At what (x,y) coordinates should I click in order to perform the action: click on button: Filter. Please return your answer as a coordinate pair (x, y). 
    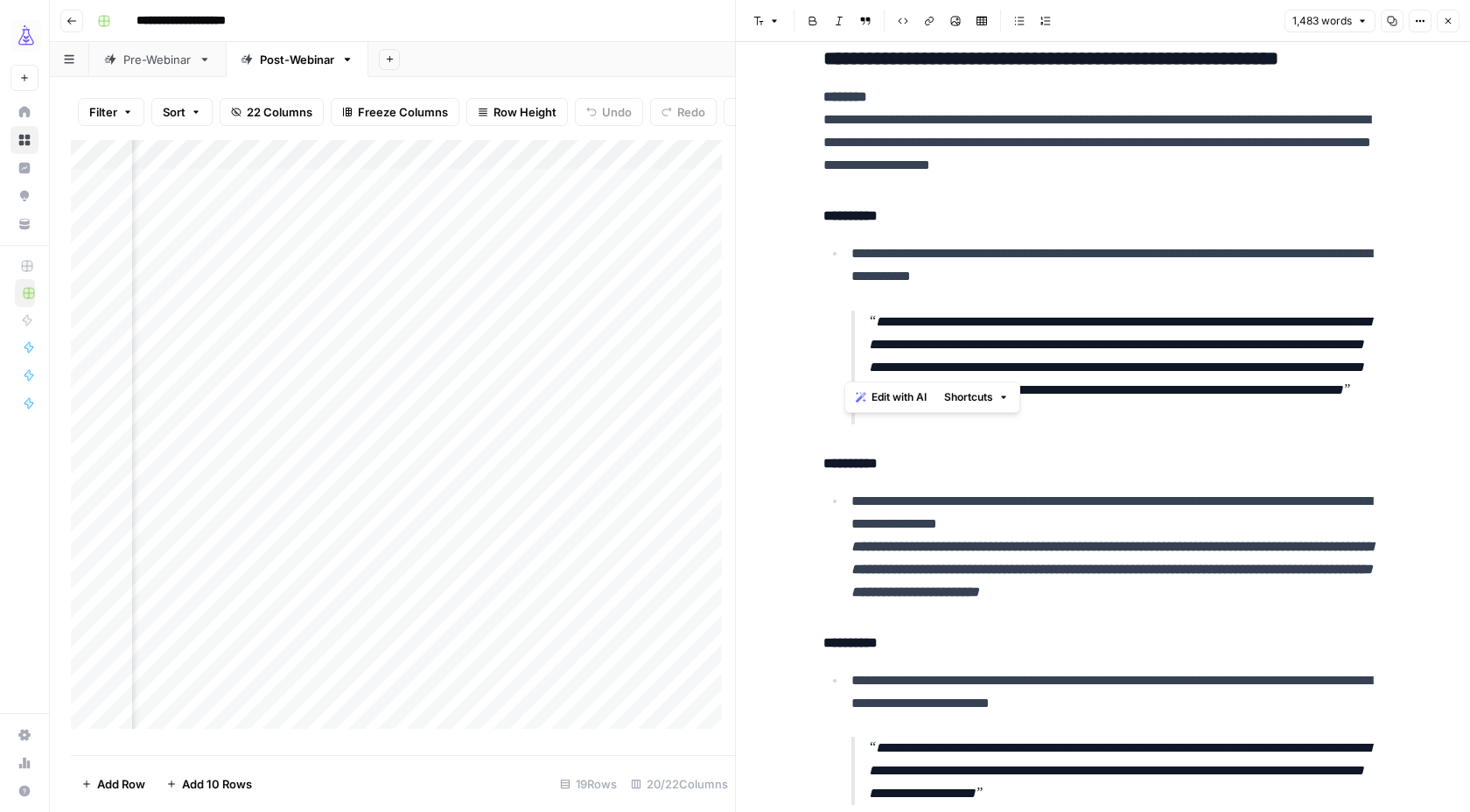
    Looking at the image, I should click on (111, 112).